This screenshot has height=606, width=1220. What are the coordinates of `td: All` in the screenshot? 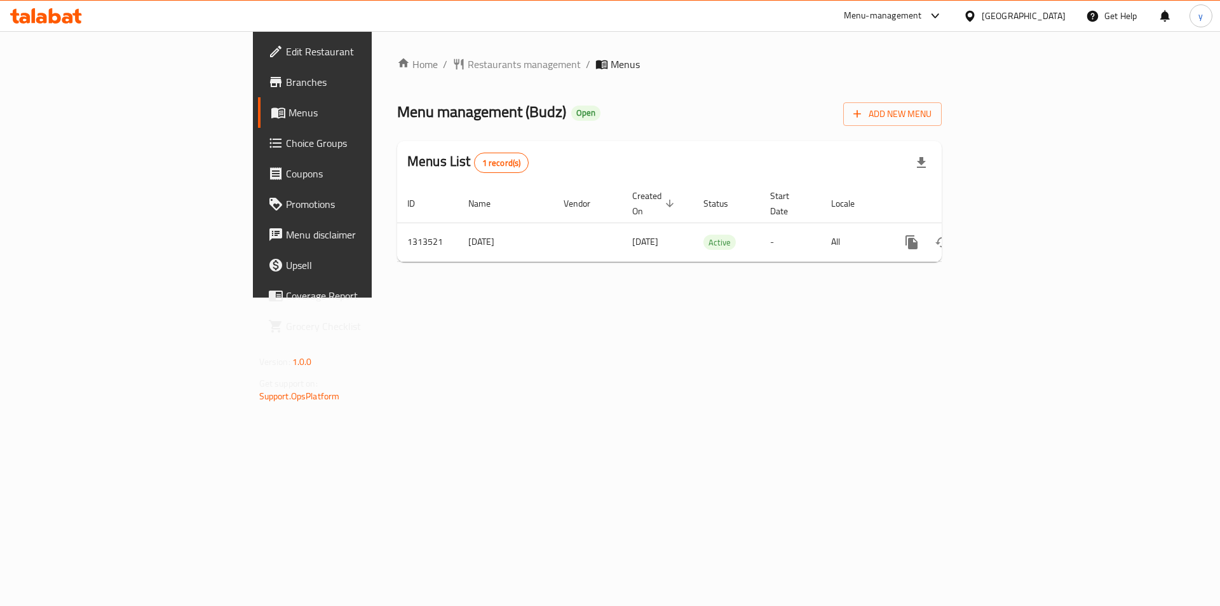 It's located at (853, 241).